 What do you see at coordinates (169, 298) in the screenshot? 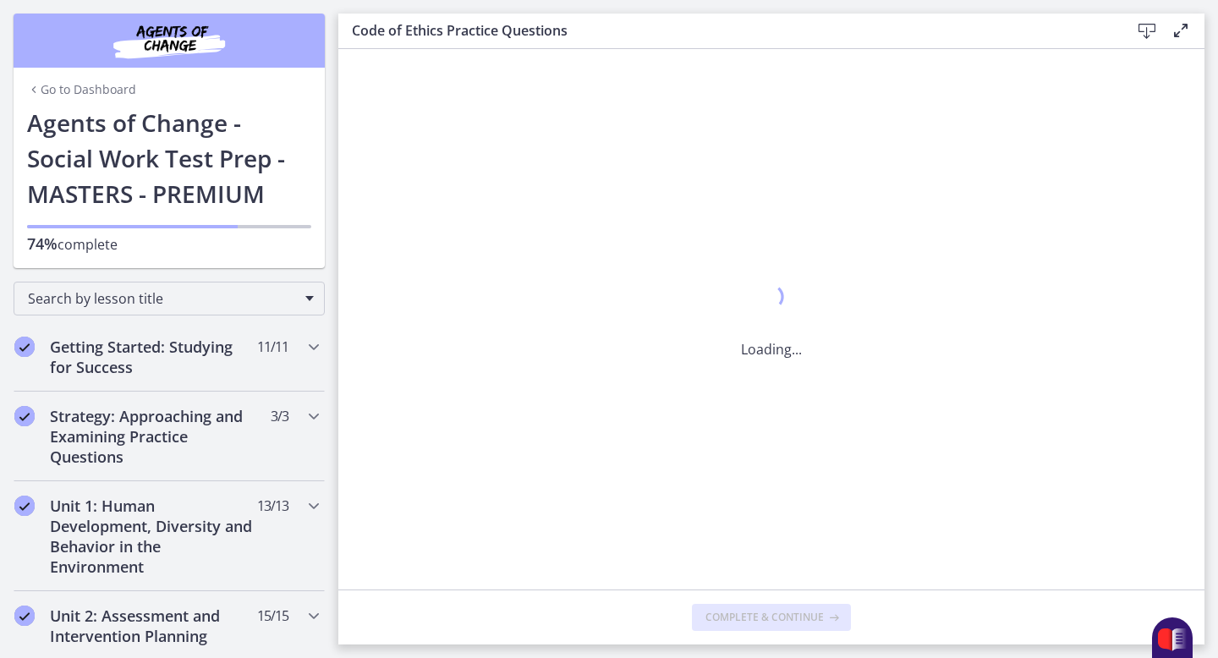
I see `div: Search by lesson title` at bounding box center [169, 298].